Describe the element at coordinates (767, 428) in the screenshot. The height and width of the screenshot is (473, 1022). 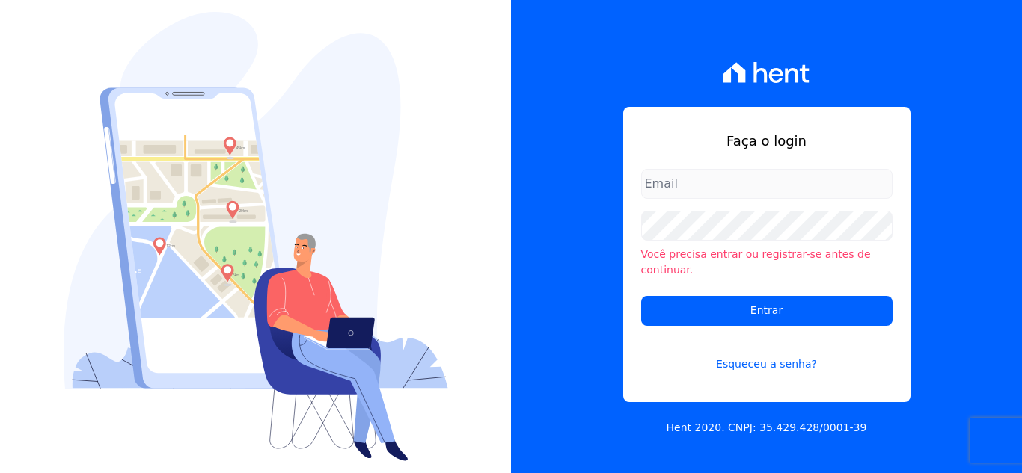
I see `p: Hent 2020. CNPJ: 35.429.428/0001-39` at that location.